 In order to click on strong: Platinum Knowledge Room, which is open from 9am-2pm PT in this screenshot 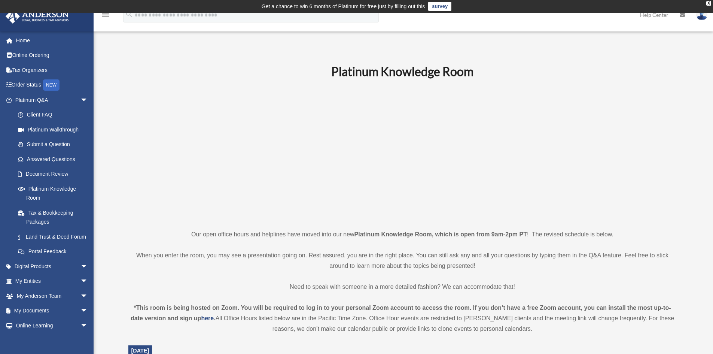, I will do `click(441, 234)`.